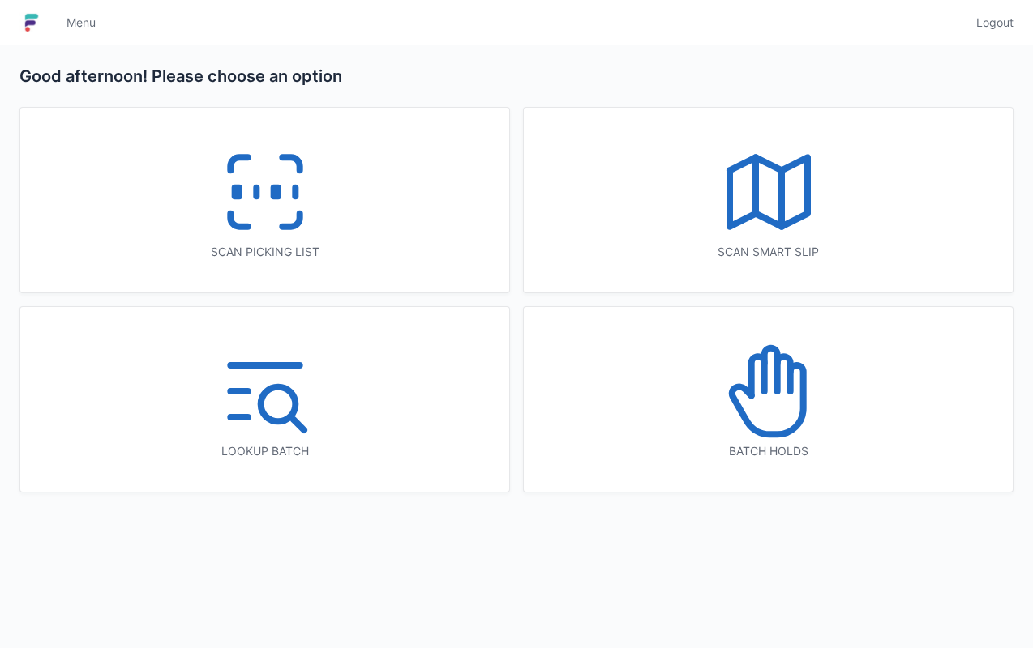  Describe the element at coordinates (264, 400) in the screenshot. I see `a: Lookup batch` at that location.